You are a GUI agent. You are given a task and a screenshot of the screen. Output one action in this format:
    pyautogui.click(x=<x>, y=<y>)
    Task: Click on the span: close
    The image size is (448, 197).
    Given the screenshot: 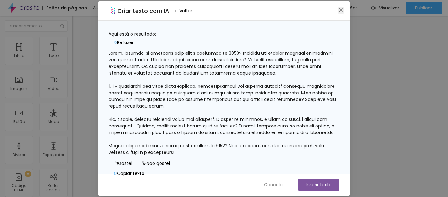 What is the action you would take?
    pyautogui.click(x=341, y=10)
    